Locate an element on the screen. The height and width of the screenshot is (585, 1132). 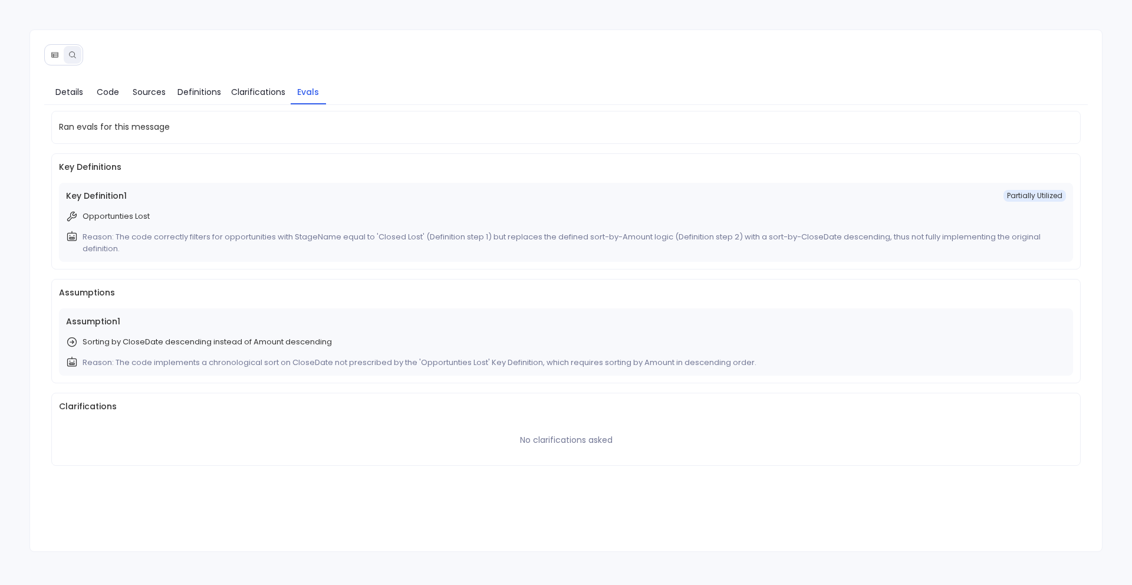
p: Reason: The code correctly filters for opportunities with StageName equal to 'Closed Lost' (Defin... is located at coordinates (572, 243).